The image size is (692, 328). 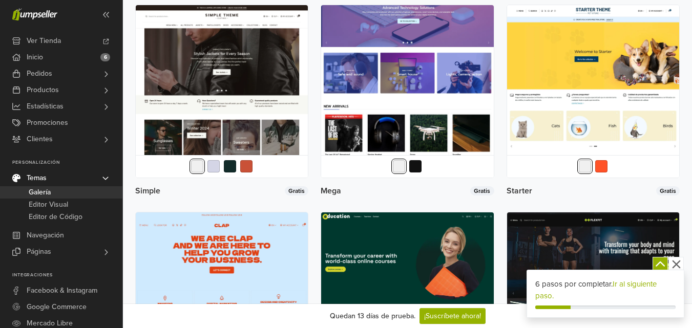 I want to click on span: Promociones, so click(x=47, y=123).